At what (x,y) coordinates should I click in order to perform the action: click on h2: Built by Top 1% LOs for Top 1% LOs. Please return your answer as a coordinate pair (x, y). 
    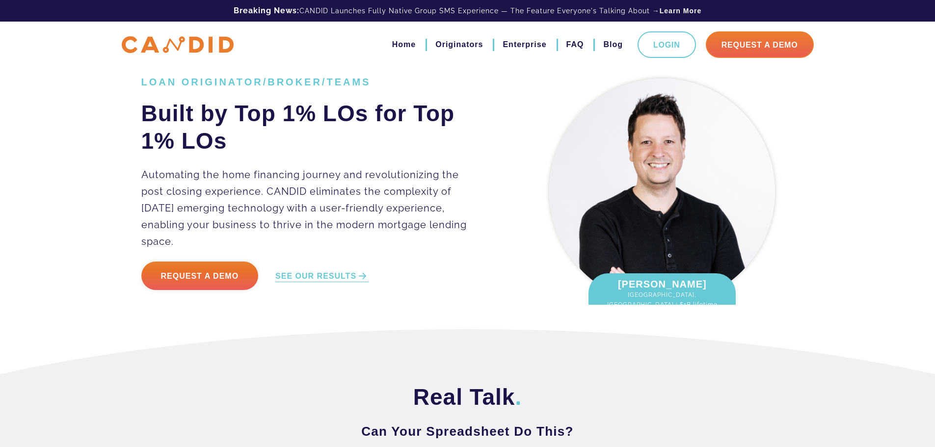
    Looking at the image, I should click on (311, 127).